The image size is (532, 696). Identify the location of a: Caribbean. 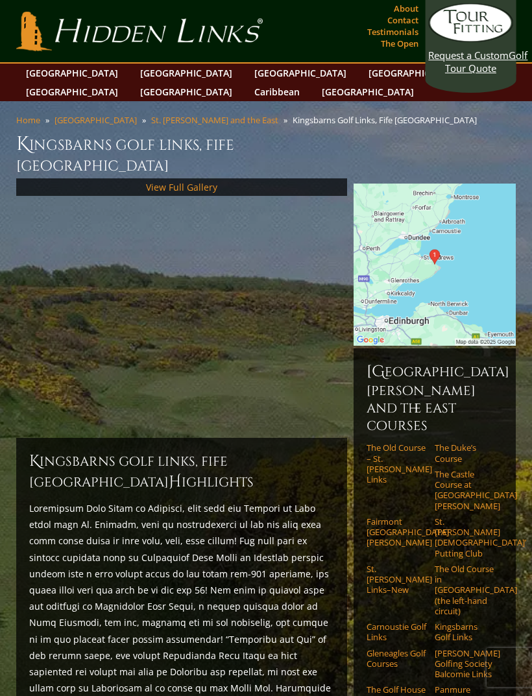
(277, 91).